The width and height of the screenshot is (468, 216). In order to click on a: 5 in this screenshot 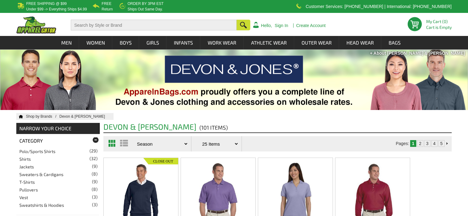, I will do `click(441, 144)`.